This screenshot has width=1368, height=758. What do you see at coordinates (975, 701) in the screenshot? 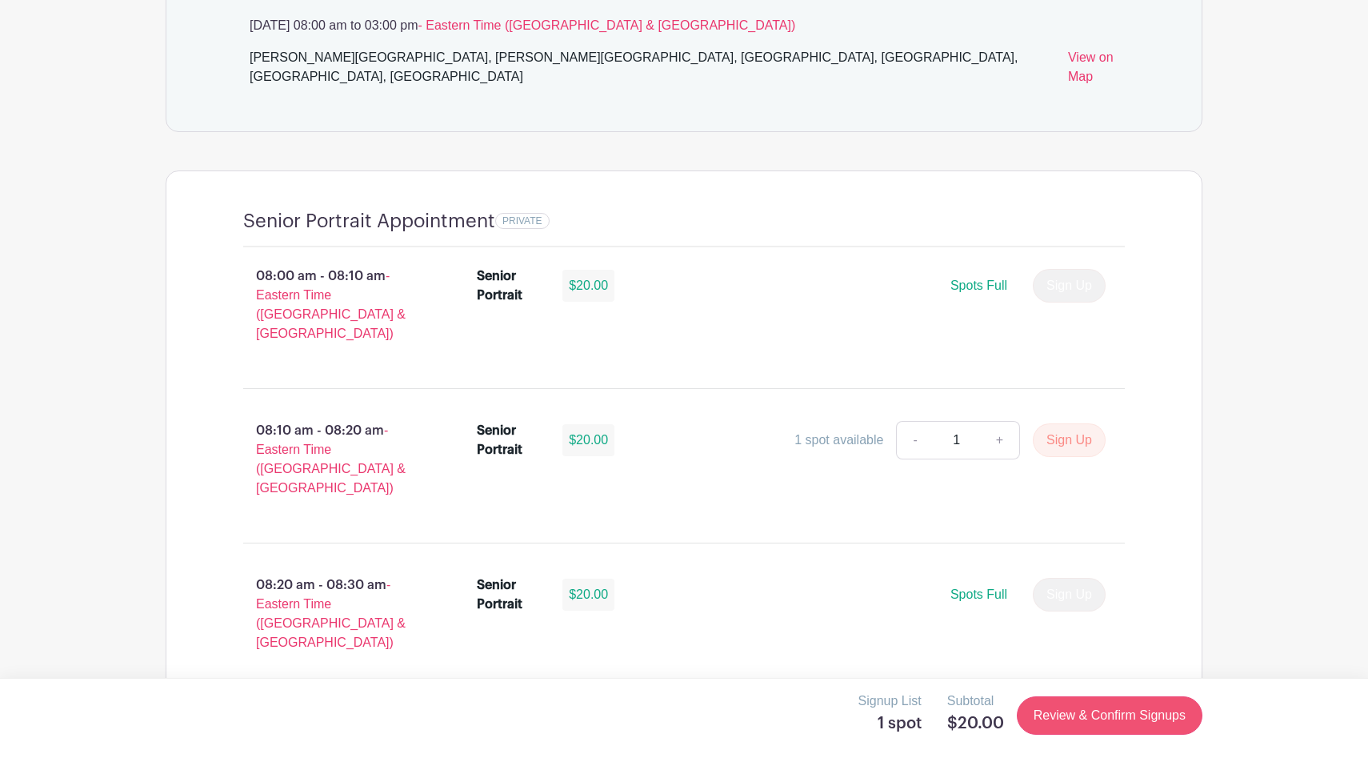
I see `p: Subtotal` at bounding box center [975, 701].